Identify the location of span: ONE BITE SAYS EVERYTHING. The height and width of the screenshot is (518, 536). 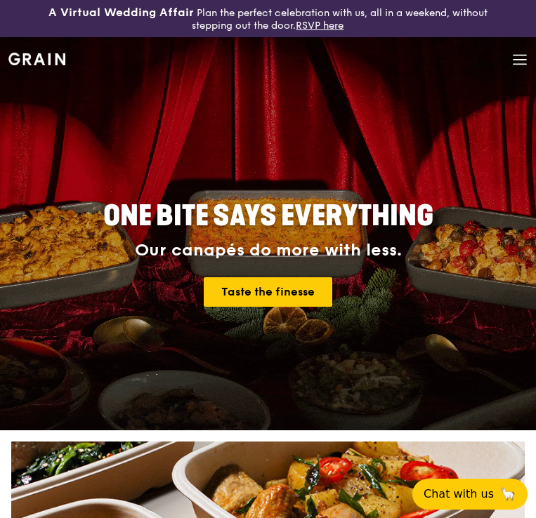
(268, 216).